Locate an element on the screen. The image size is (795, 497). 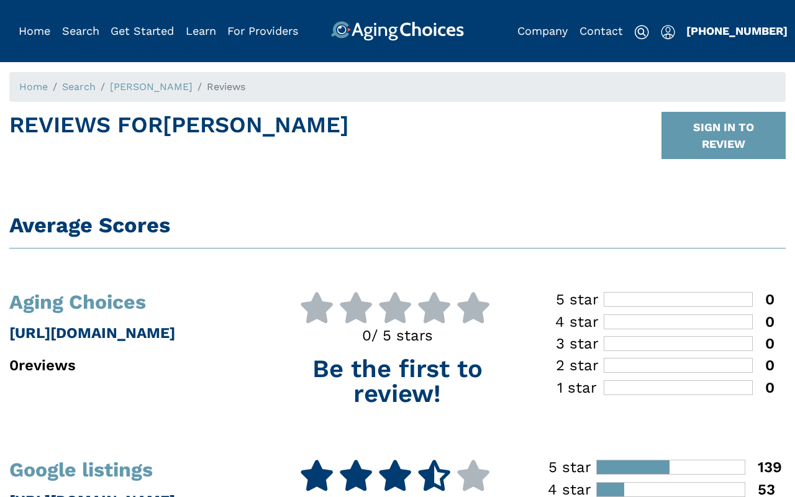
h1: Average Scores is located at coordinates (398, 225).